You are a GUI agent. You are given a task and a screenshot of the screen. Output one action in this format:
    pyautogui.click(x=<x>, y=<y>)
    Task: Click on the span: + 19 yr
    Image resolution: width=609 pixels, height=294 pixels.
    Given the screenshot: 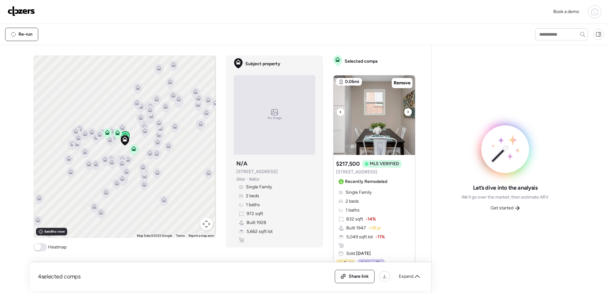 What is the action you would take?
    pyautogui.click(x=374, y=228)
    